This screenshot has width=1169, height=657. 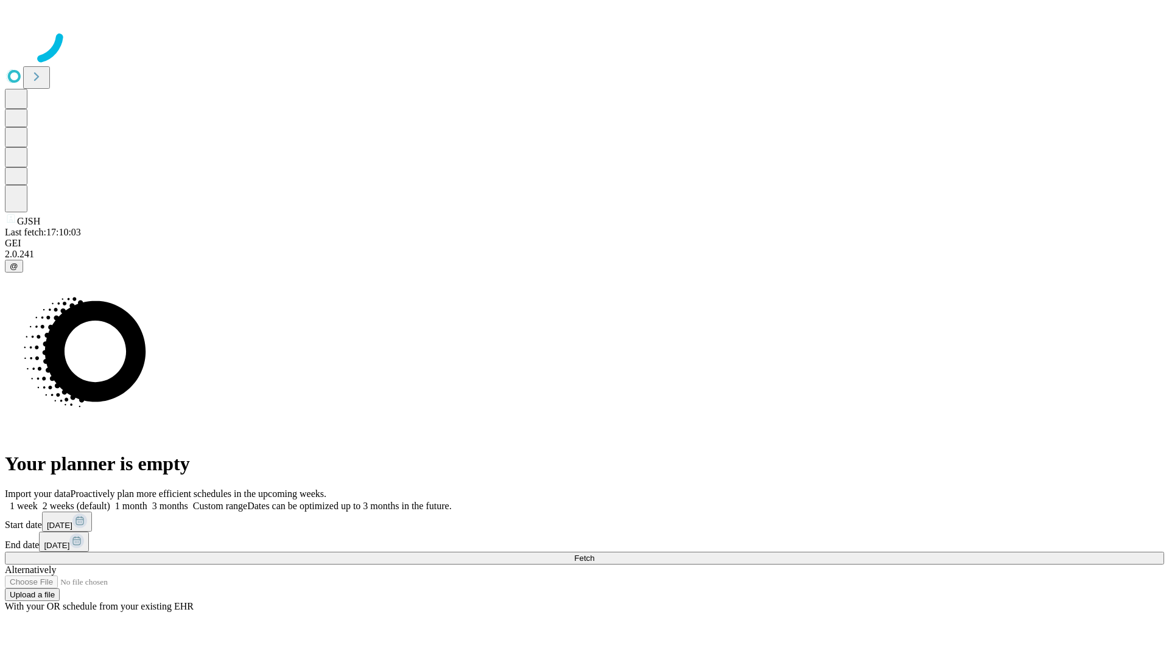 What do you see at coordinates (43, 232) in the screenshot?
I see `span: Last fetch: 17:10:03` at bounding box center [43, 232].